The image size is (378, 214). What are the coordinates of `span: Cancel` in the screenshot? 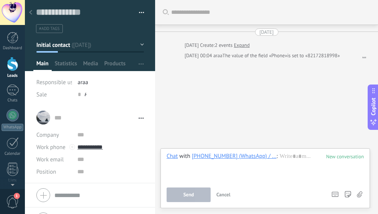 It's located at (223, 194).